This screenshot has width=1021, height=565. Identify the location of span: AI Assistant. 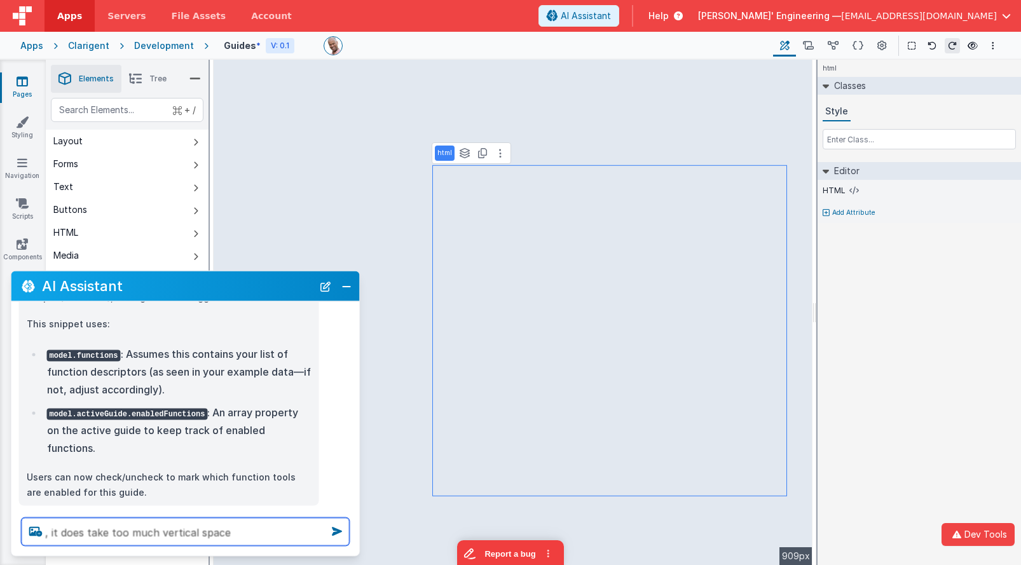
(586, 16).